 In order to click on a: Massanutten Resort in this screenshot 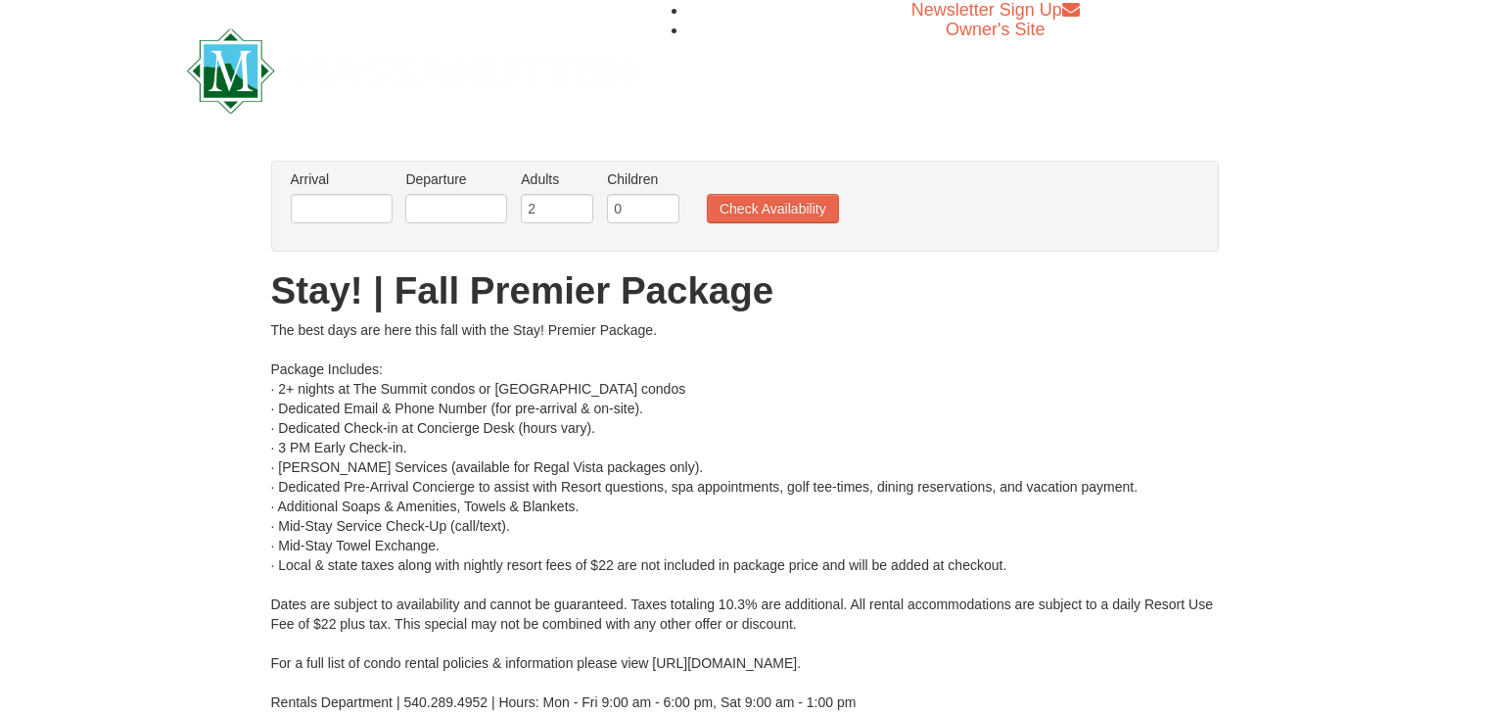, I will do `click(411, 68)`.